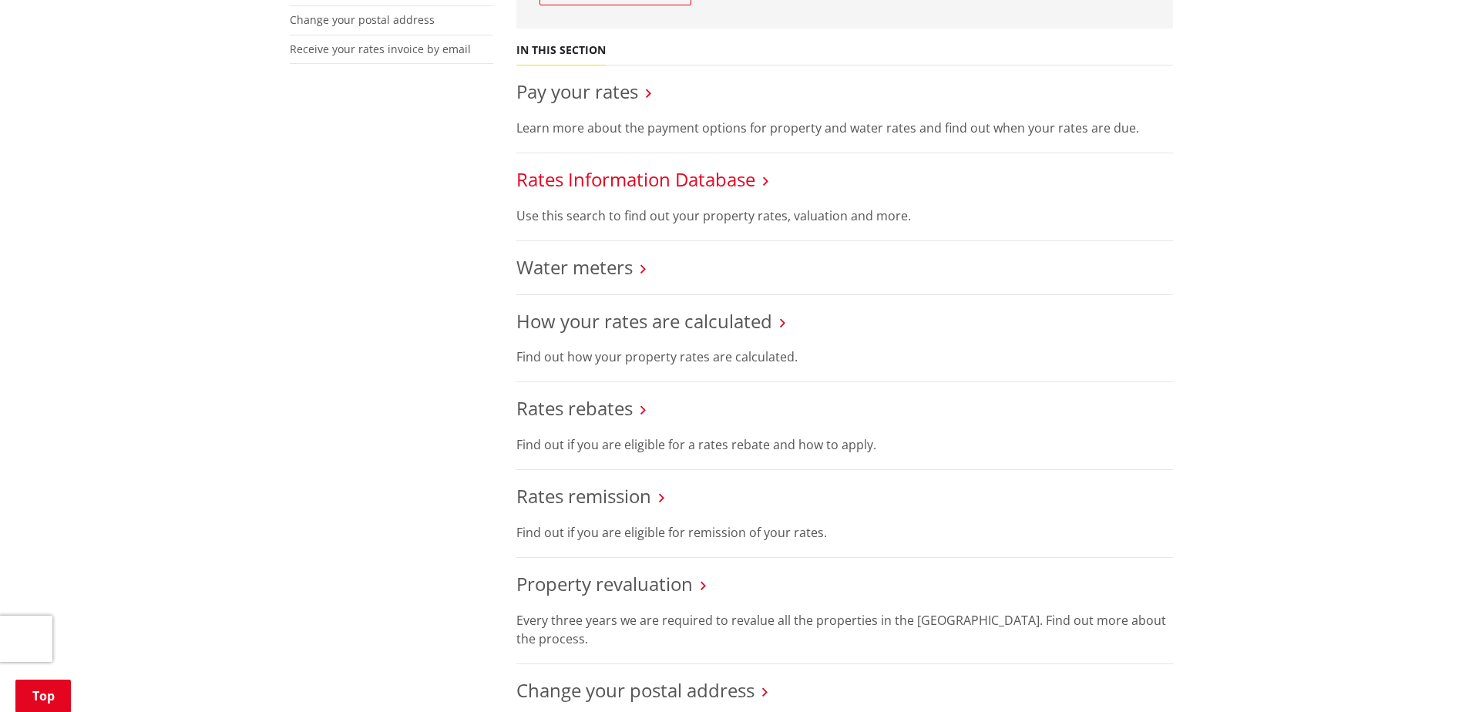 This screenshot has width=1462, height=712. What do you see at coordinates (380, 49) in the screenshot?
I see `a: Receive your rates invoice by email` at bounding box center [380, 49].